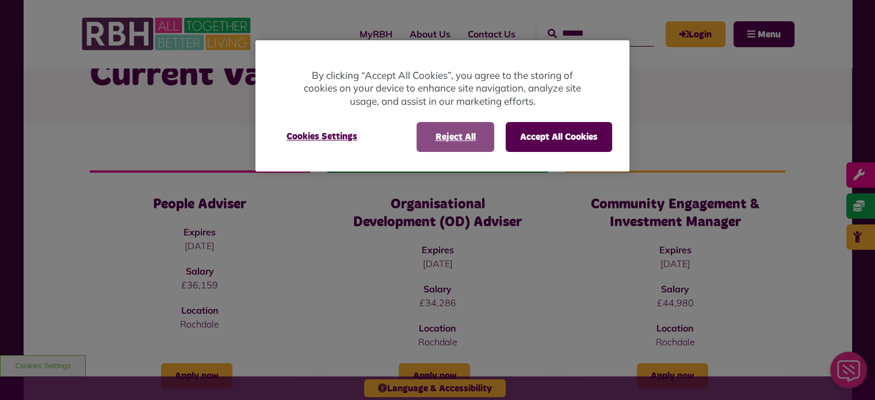  Describe the element at coordinates (322, 136) in the screenshot. I see `button: Cookies Settings` at that location.